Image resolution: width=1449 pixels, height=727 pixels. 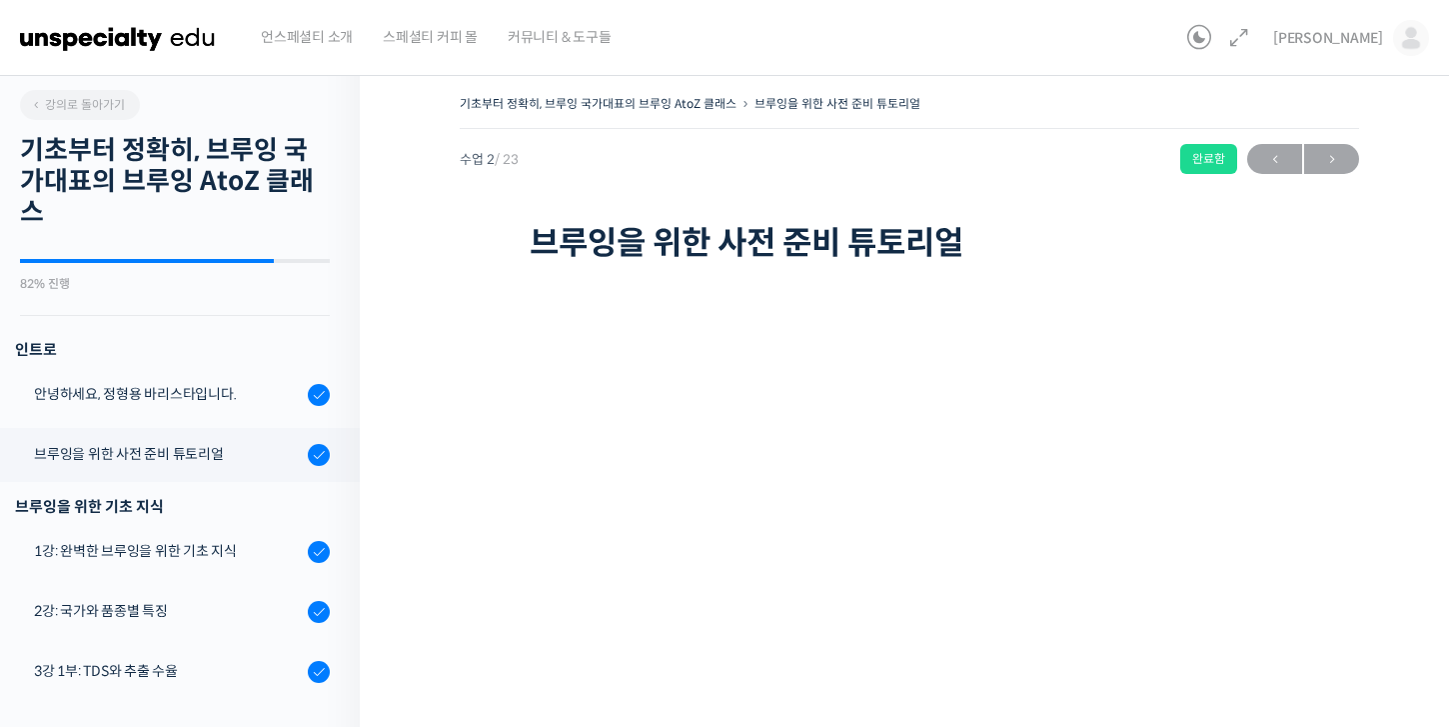 What do you see at coordinates (80, 105) in the screenshot?
I see `a: 강의로 돌아가기` at bounding box center [80, 105].